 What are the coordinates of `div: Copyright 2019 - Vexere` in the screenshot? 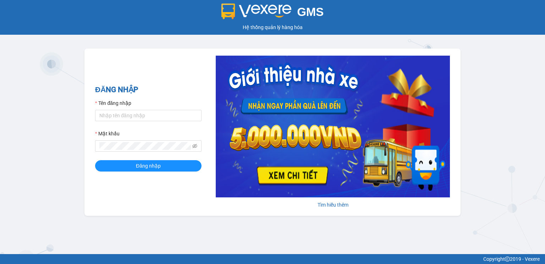 It's located at (272, 259).